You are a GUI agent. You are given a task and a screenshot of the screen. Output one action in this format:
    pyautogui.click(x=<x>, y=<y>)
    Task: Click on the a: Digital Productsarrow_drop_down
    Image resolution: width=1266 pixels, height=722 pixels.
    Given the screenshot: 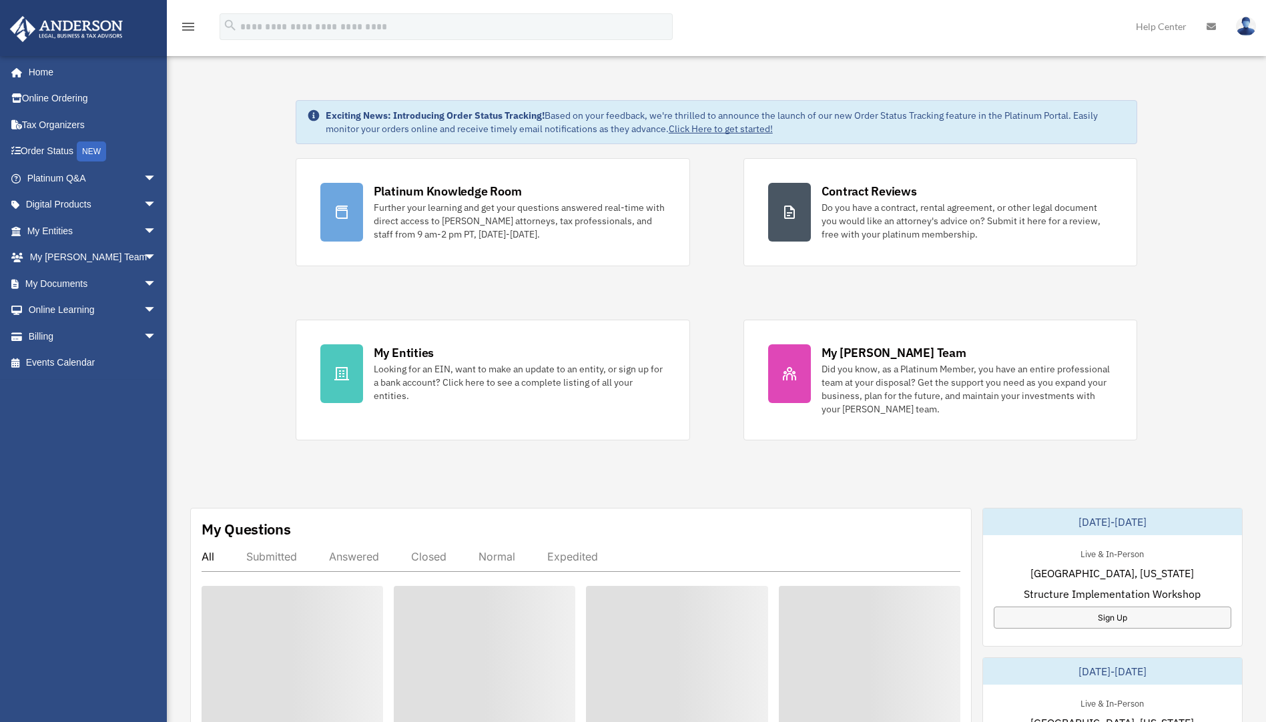 What is the action you would take?
    pyautogui.click(x=93, y=205)
    